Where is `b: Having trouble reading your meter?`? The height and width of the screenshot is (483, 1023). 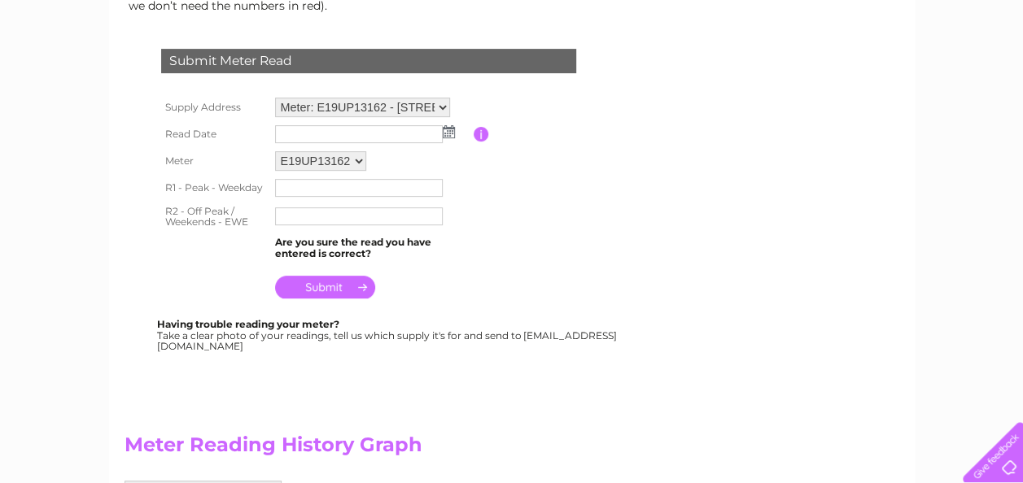 b: Having trouble reading your meter? is located at coordinates (248, 324).